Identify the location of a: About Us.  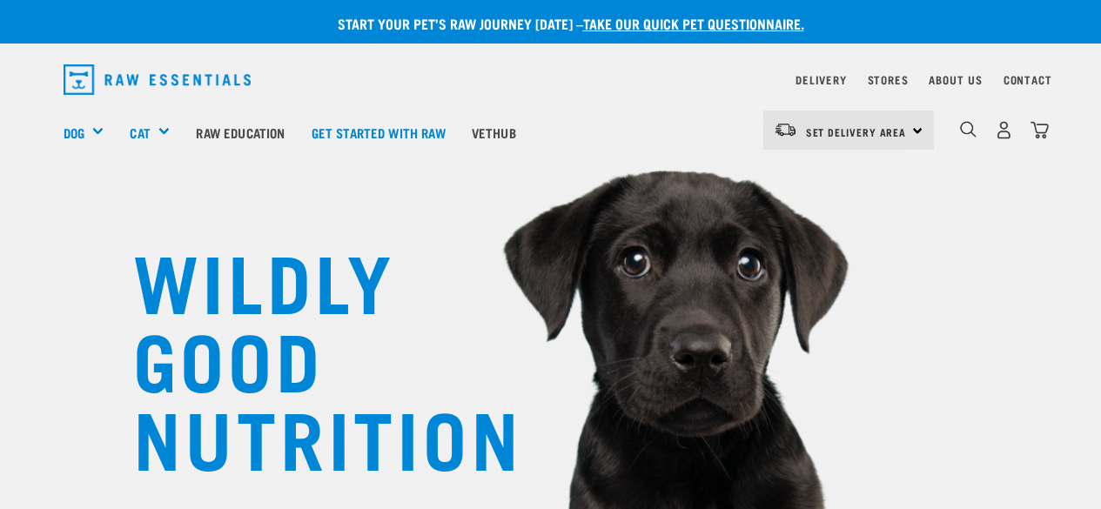
(955, 79).